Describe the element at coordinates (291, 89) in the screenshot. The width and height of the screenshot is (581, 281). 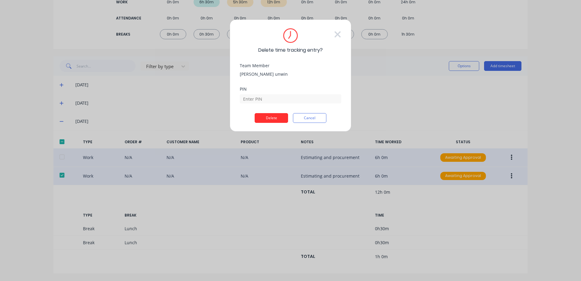
I see `div: PIN` at that location.